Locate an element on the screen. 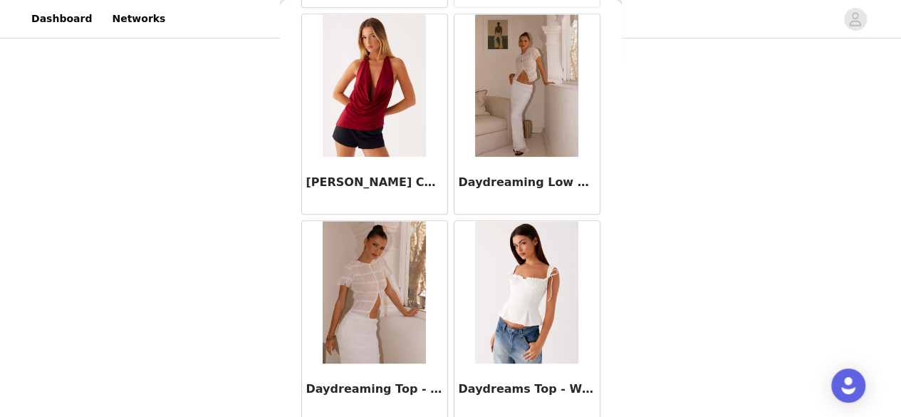  img: Dasha Cowl Top - Red is located at coordinates (374, 85).